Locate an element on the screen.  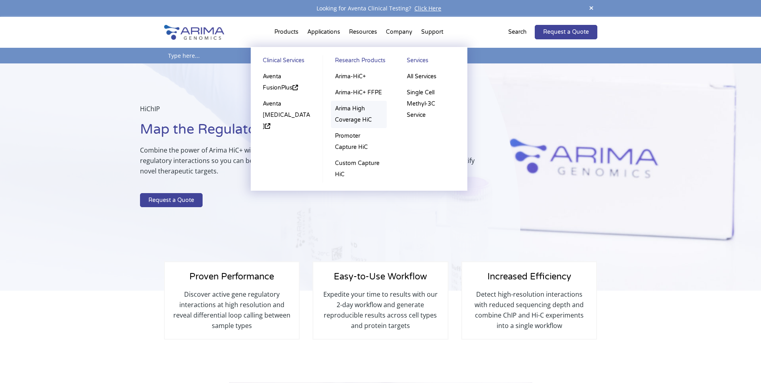
span: Gene Regulation is located at coordinates (205, 126).